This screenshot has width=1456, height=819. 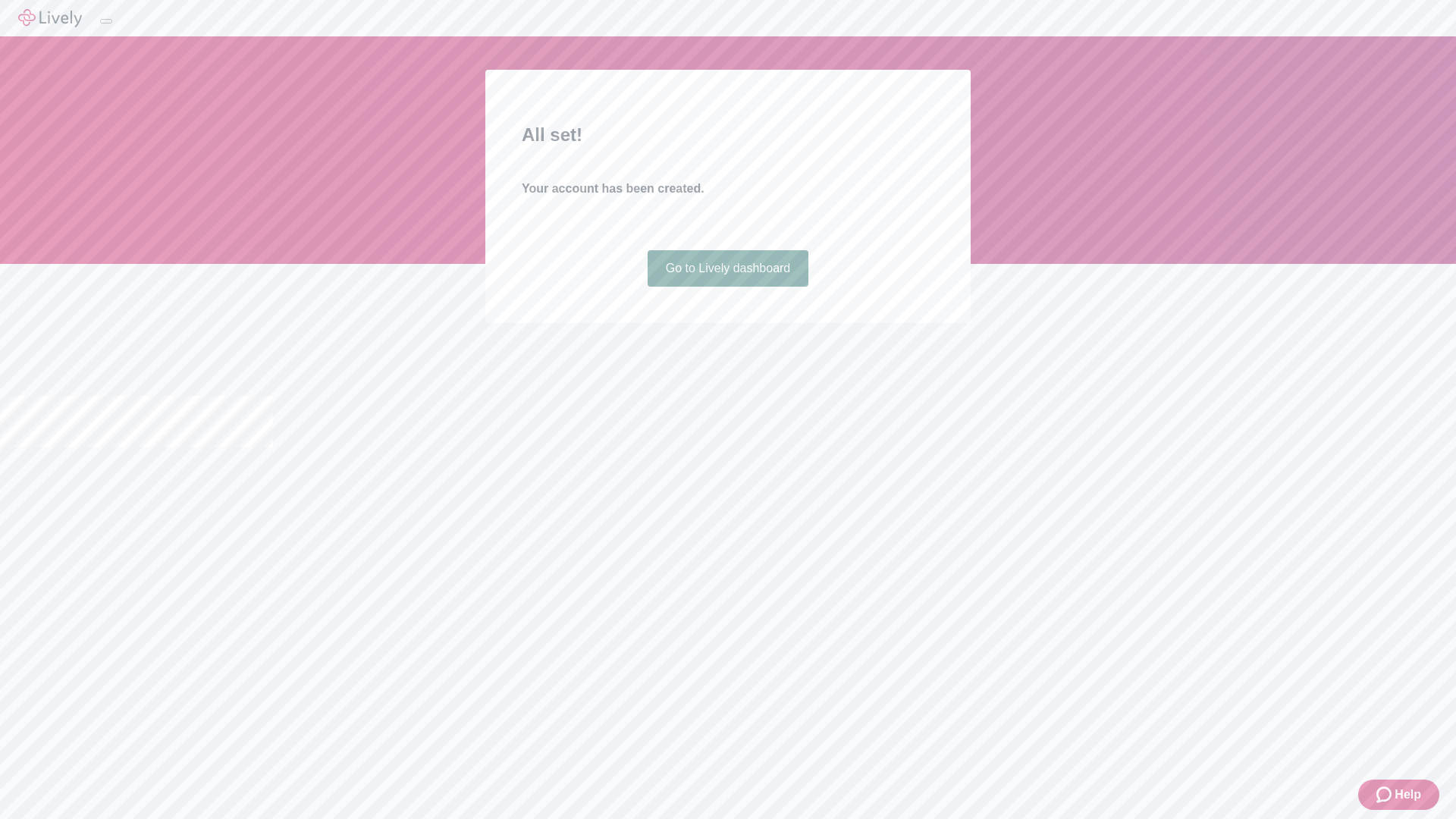 I want to click on h4: Your account has been created., so click(x=728, y=189).